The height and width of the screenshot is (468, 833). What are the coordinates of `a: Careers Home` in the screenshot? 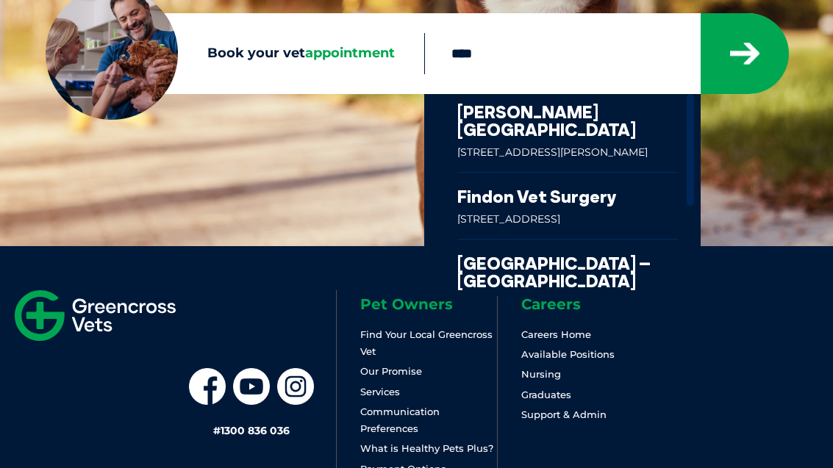 It's located at (556, 334).